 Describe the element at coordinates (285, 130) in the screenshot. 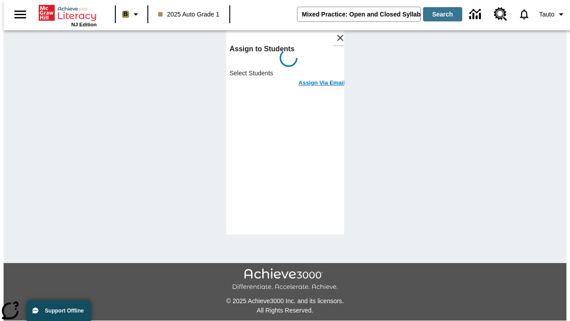

I see `div: lesson details` at that location.